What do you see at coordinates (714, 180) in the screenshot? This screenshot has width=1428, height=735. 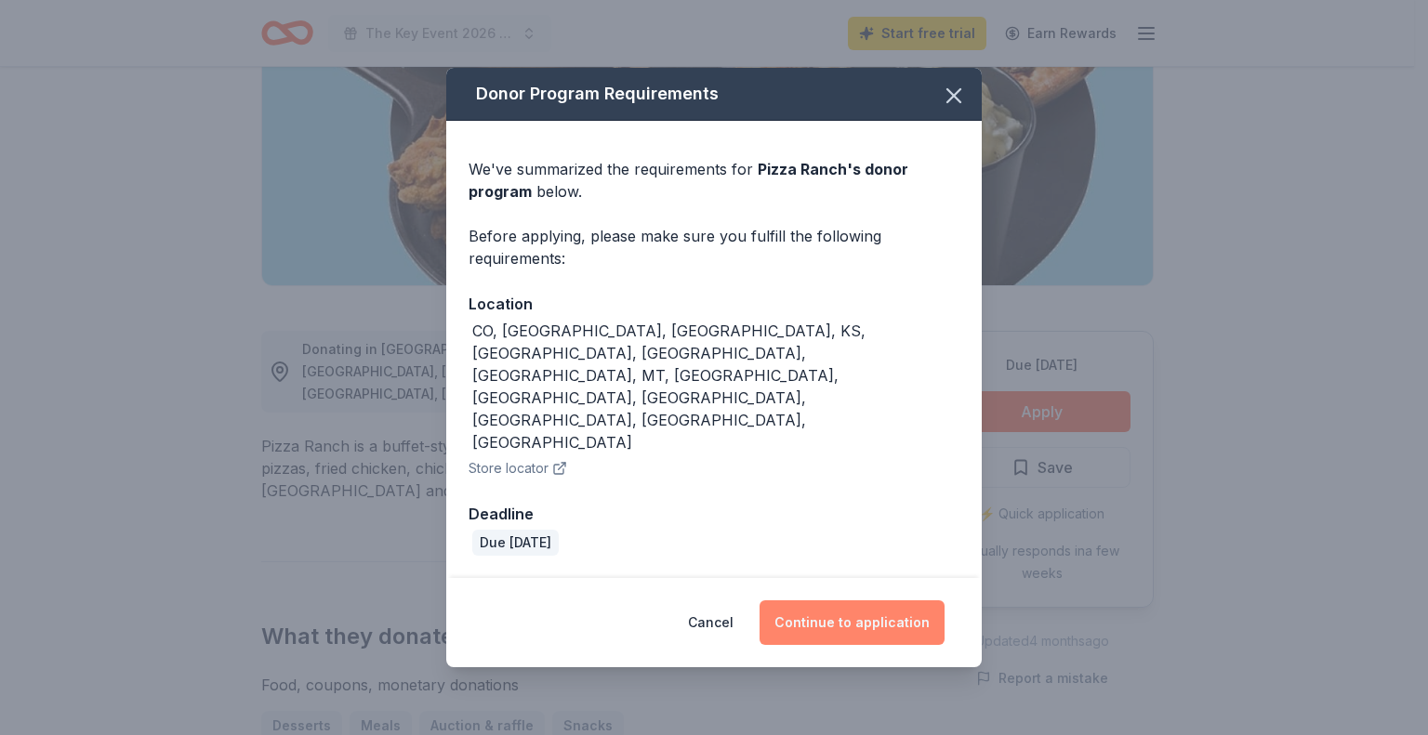 I see `div: We've summarized the requirements for below.` at bounding box center [714, 180].